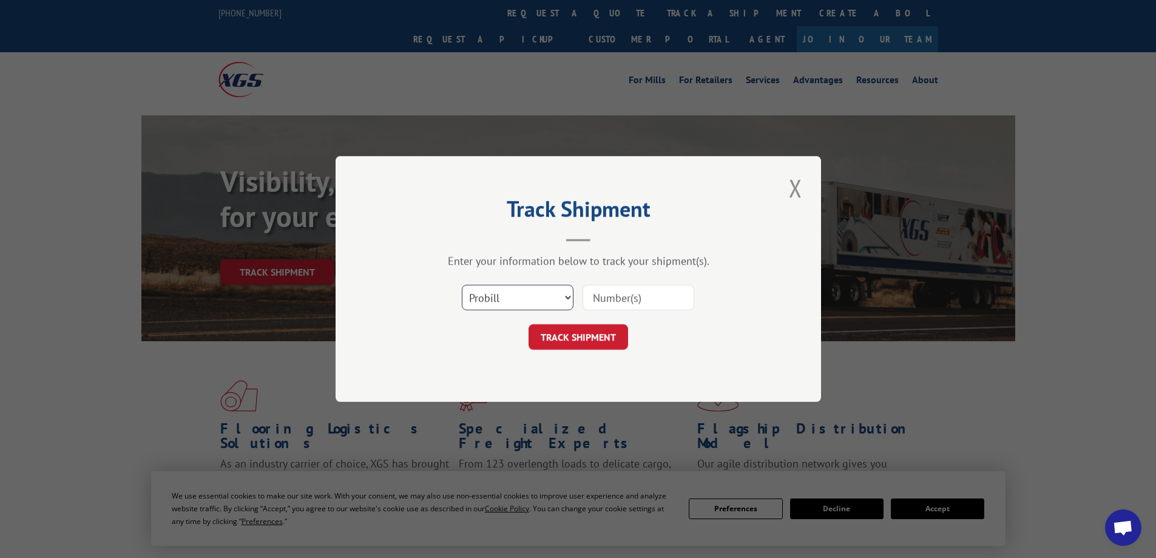 The image size is (1156, 558). Describe the element at coordinates (578, 260) in the screenshot. I see `div: Enter your information below to track your shipment(s).` at that location.